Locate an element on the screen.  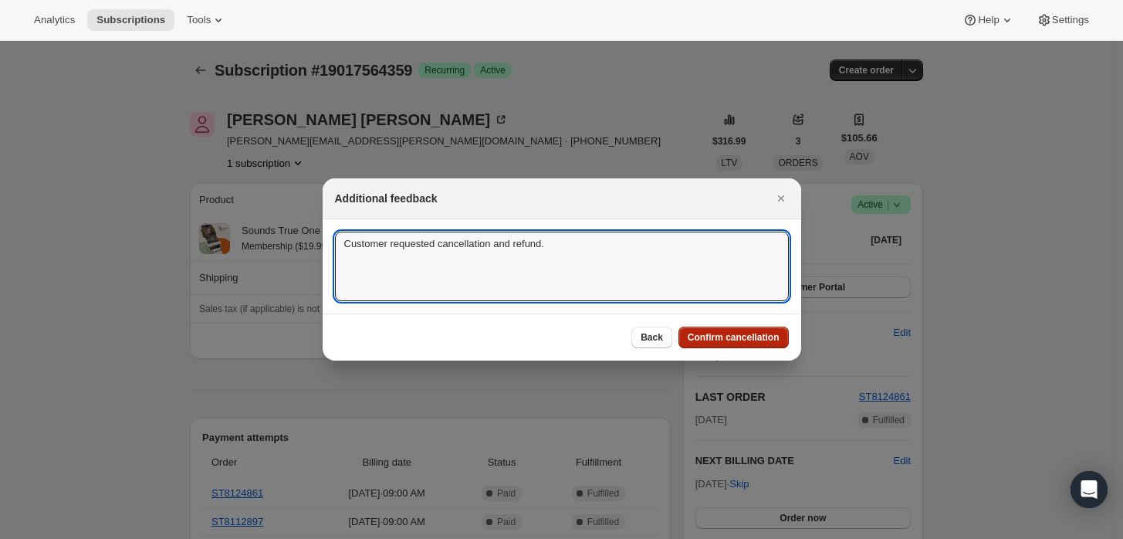
textarea: Customer requested cancellation and refund. is located at coordinates (562, 266).